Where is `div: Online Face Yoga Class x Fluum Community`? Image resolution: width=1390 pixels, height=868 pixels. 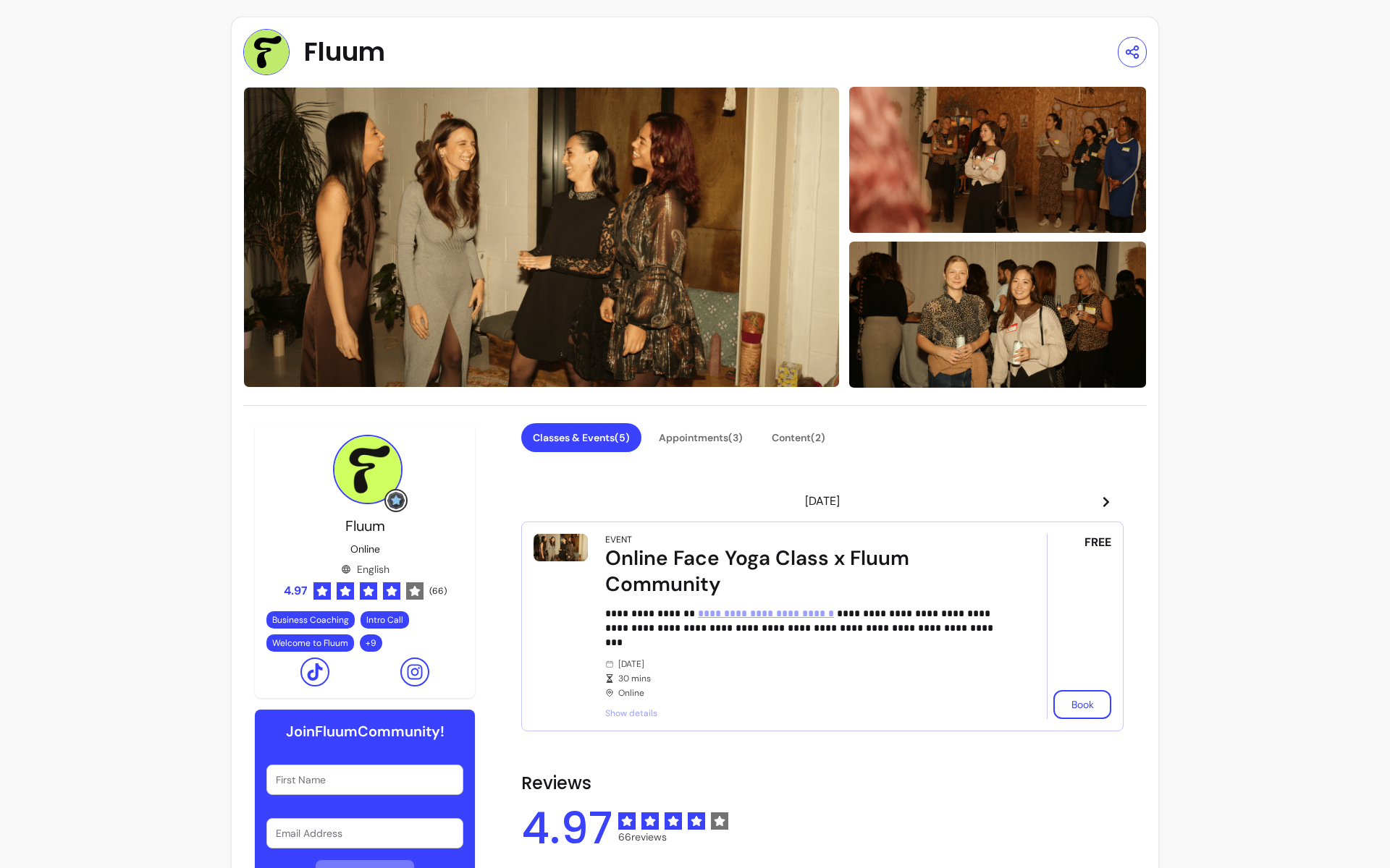
div: Online Face Yoga Class x Fluum Community is located at coordinates (806, 572).